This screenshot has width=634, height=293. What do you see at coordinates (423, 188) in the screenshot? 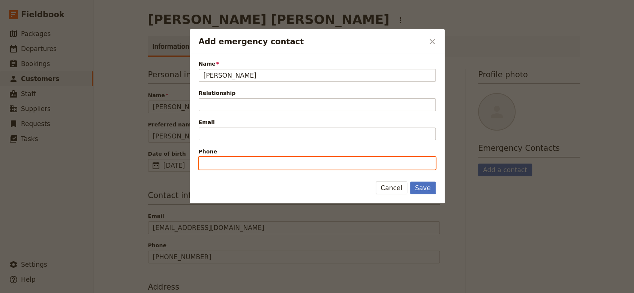
I see `button: Save` at bounding box center [423, 188].